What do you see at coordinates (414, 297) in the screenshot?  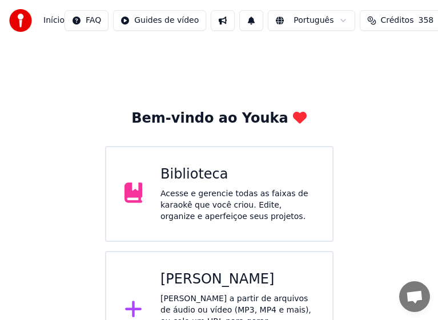 I see `div: Bate-papo aberto` at bounding box center [414, 297].